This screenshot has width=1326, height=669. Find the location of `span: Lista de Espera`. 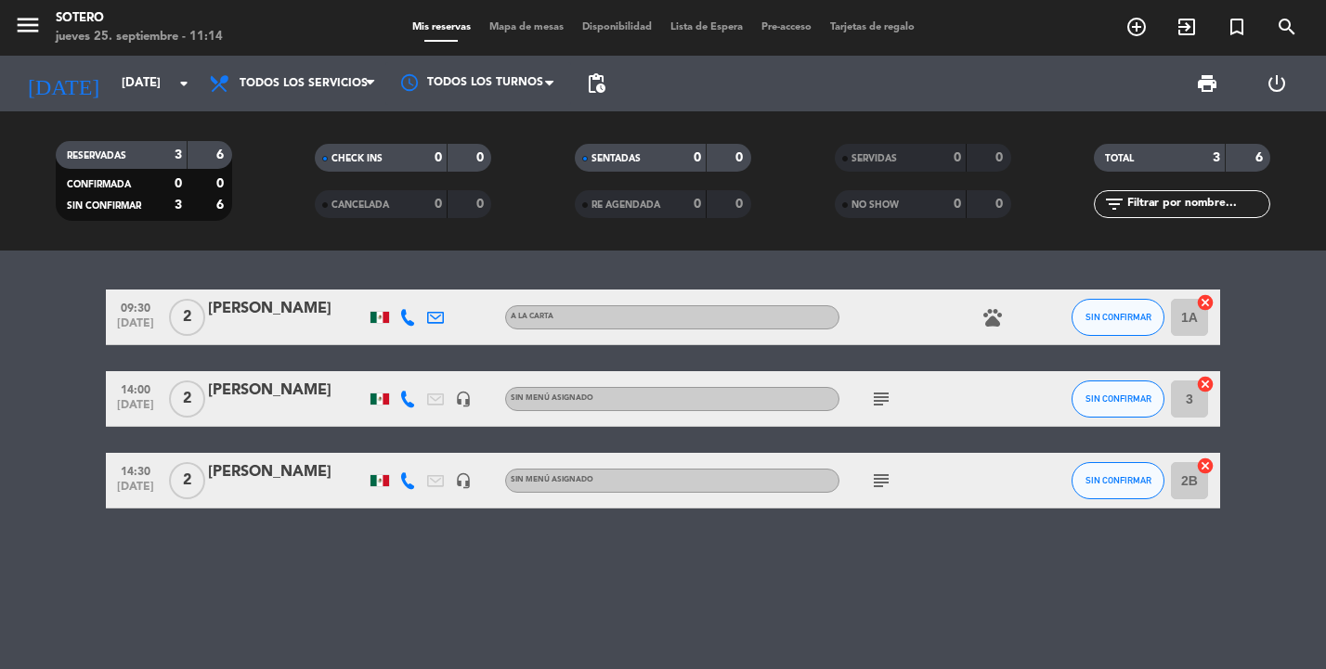

span: Lista de Espera is located at coordinates (706, 27).